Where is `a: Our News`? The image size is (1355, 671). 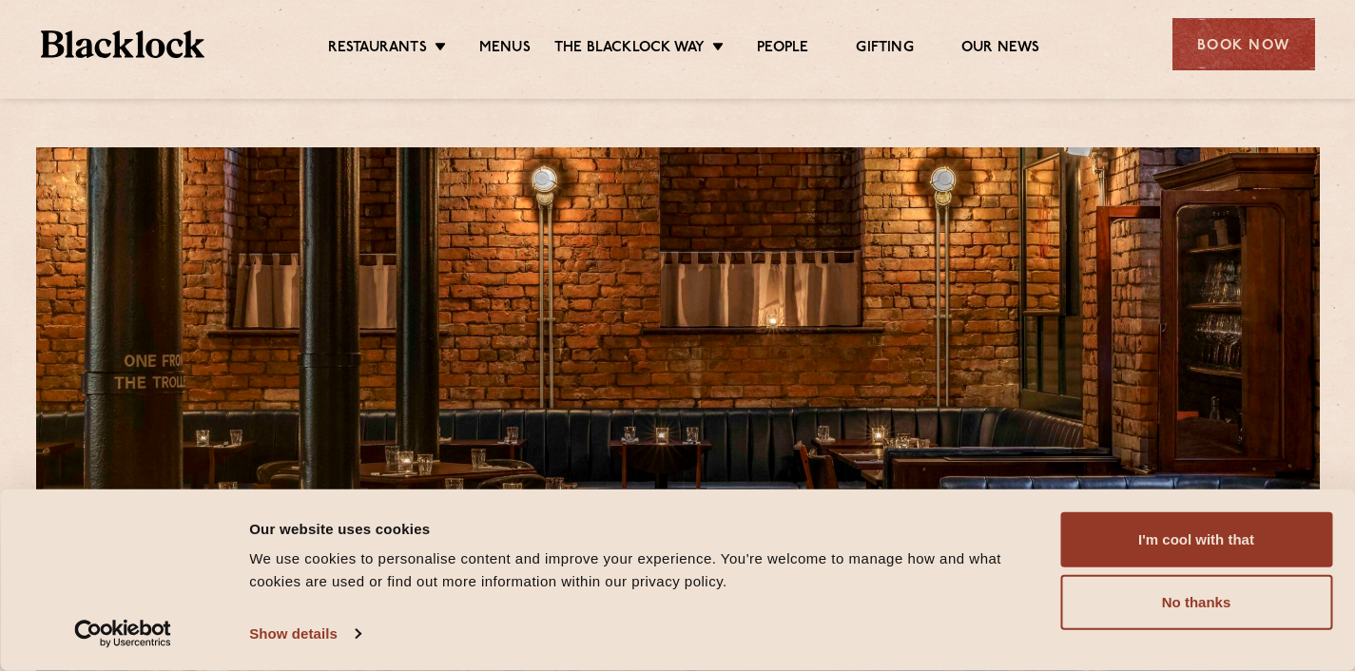
a: Our News is located at coordinates (1000, 49).